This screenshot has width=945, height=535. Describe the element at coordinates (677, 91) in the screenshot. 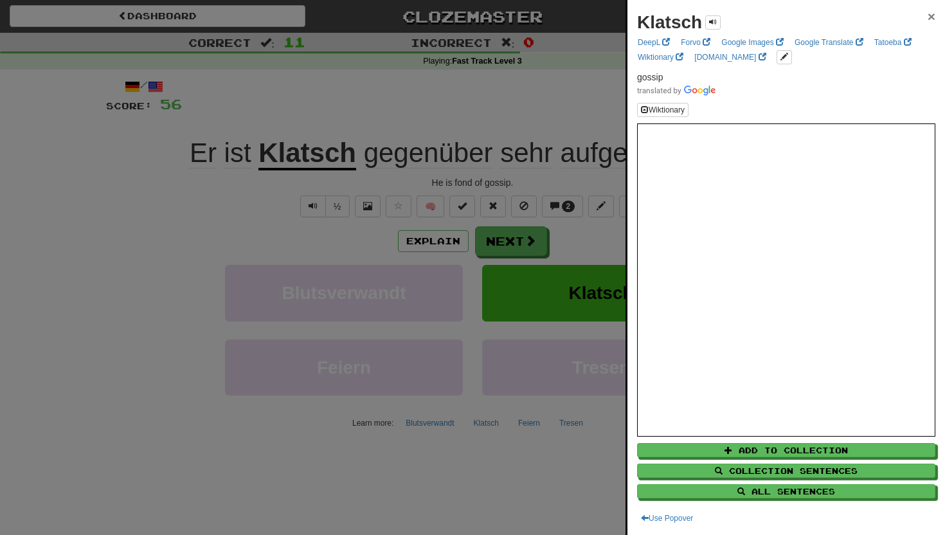

I see `img: Color short` at that location.